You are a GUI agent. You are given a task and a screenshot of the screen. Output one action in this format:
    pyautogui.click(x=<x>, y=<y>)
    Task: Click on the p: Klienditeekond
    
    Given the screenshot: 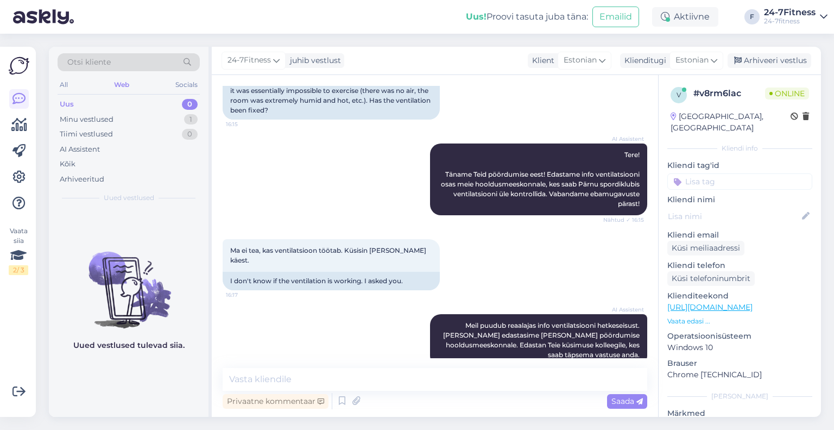 What is the action you would take?
    pyautogui.click(x=740, y=296)
    